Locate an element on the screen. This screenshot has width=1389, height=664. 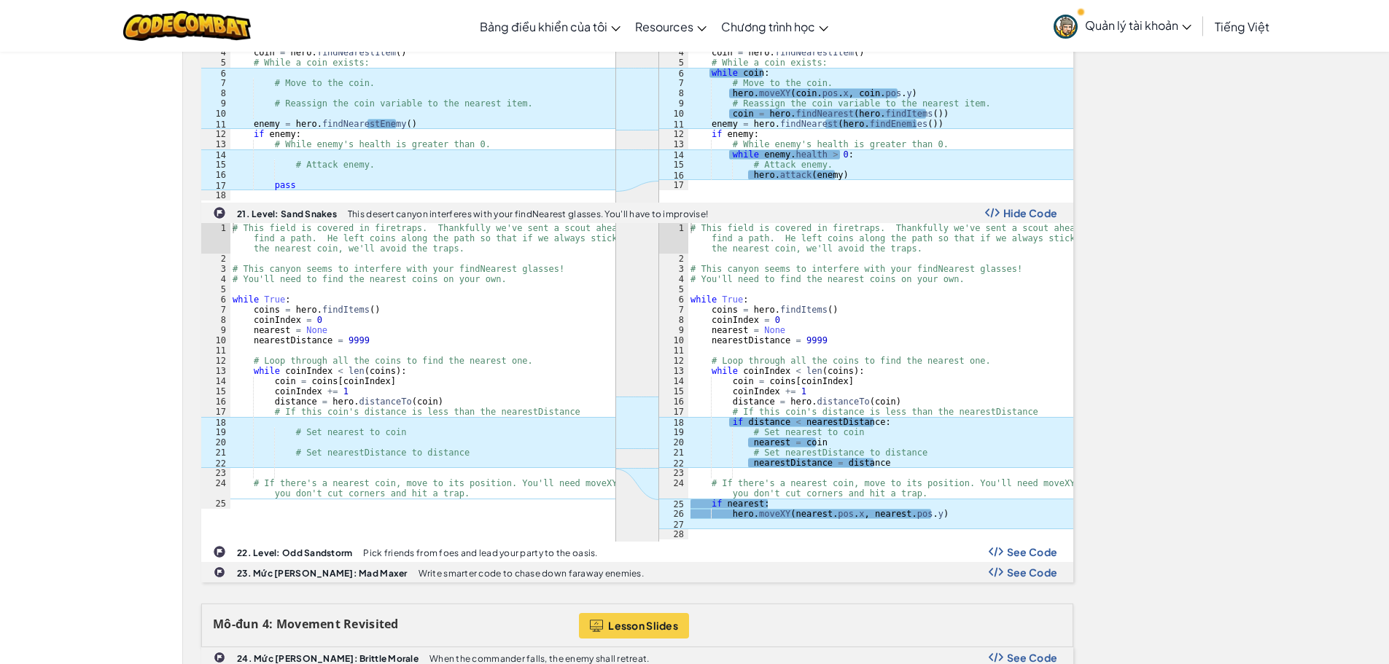
p: When the commander falls, the enemy shall retreat. is located at coordinates (539, 658).